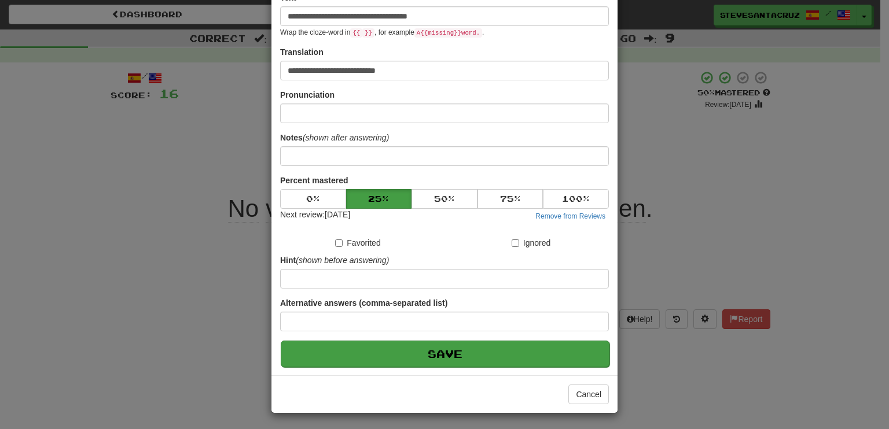  Describe the element at coordinates (342, 260) in the screenshot. I see `em: (shown before answering)` at that location.